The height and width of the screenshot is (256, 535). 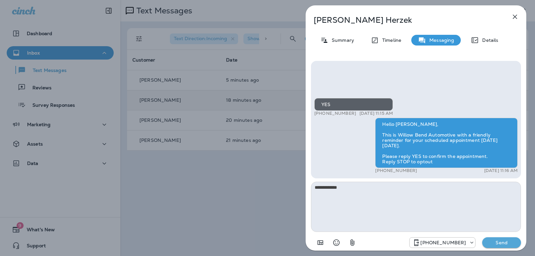 What do you see at coordinates (336, 242) in the screenshot?
I see `button: Select an emoji` at bounding box center [336, 242].